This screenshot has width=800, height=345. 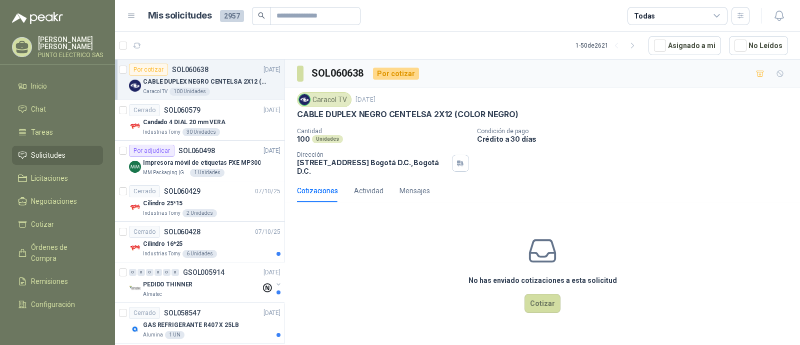 What do you see at coordinates (197, 151) in the screenshot?
I see `p: SOL060498` at bounding box center [197, 151].